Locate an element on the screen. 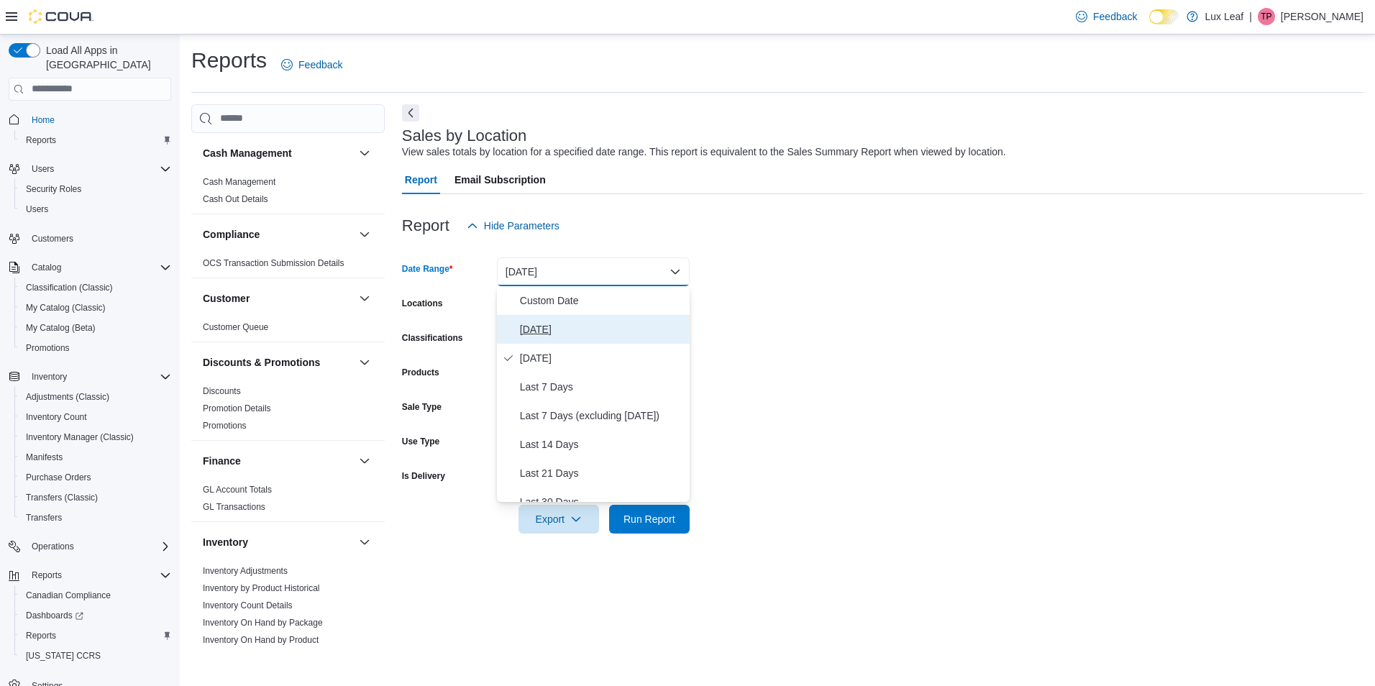 This screenshot has height=686, width=1375. span: Last 7 Days is located at coordinates (602, 387).